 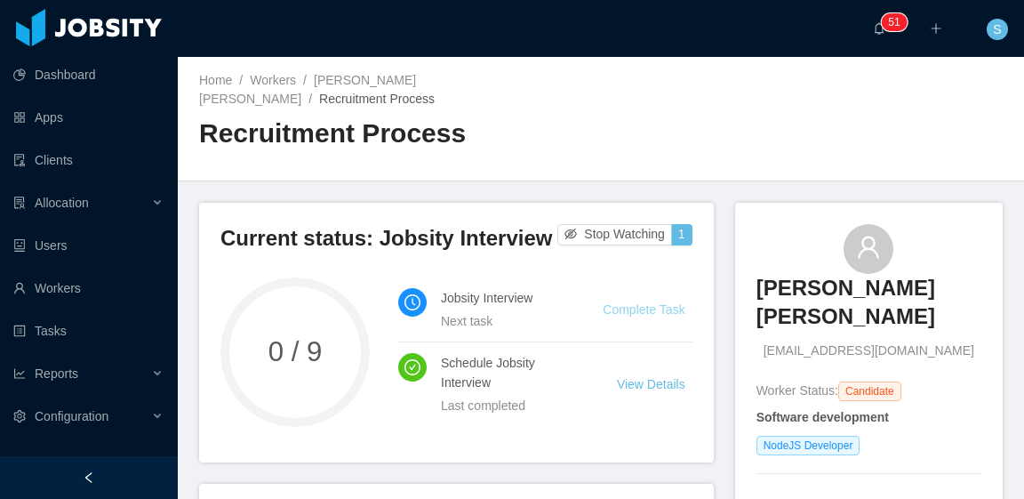 What do you see at coordinates (868, 247) in the screenshot?
I see `i: icon: user` at bounding box center [868, 247].